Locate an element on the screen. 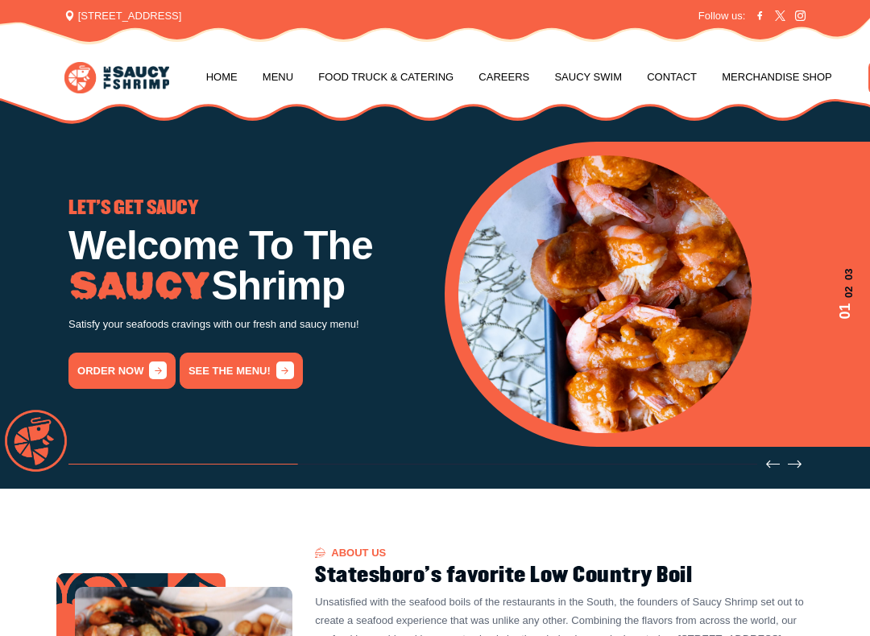  img: Image is located at coordinates (139, 286).